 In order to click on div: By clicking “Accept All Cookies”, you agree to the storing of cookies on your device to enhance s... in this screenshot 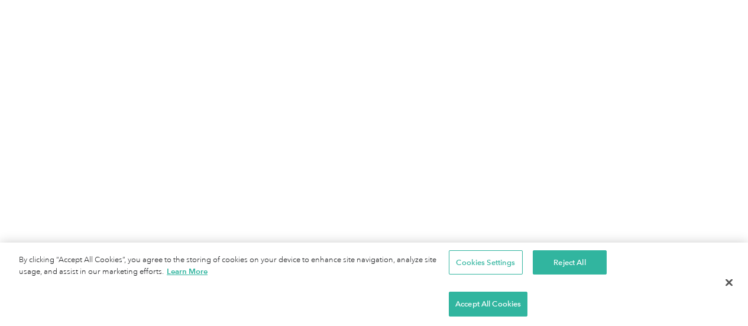, I will do `click(234, 266)`.